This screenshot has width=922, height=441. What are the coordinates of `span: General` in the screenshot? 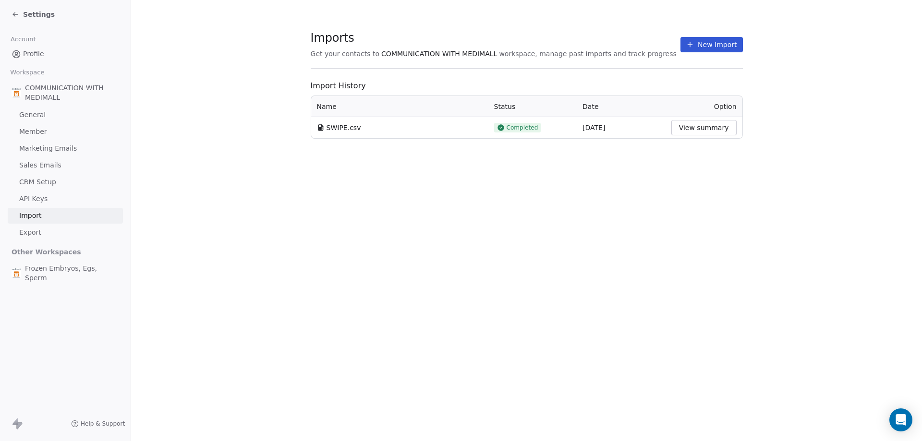 It's located at (32, 115).